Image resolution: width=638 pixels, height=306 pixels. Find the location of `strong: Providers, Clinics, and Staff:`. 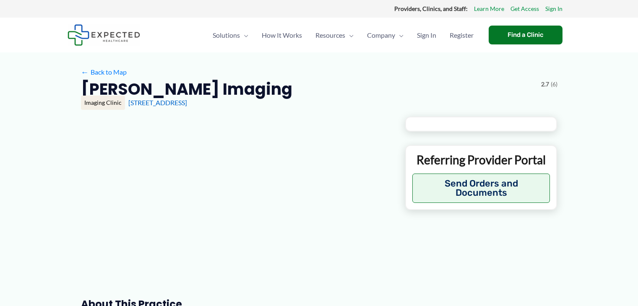

strong: Providers, Clinics, and Staff: is located at coordinates (431, 8).